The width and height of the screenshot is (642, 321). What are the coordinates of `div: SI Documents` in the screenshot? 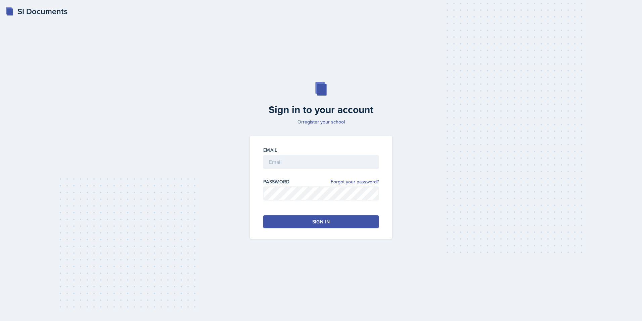 It's located at (36, 11).